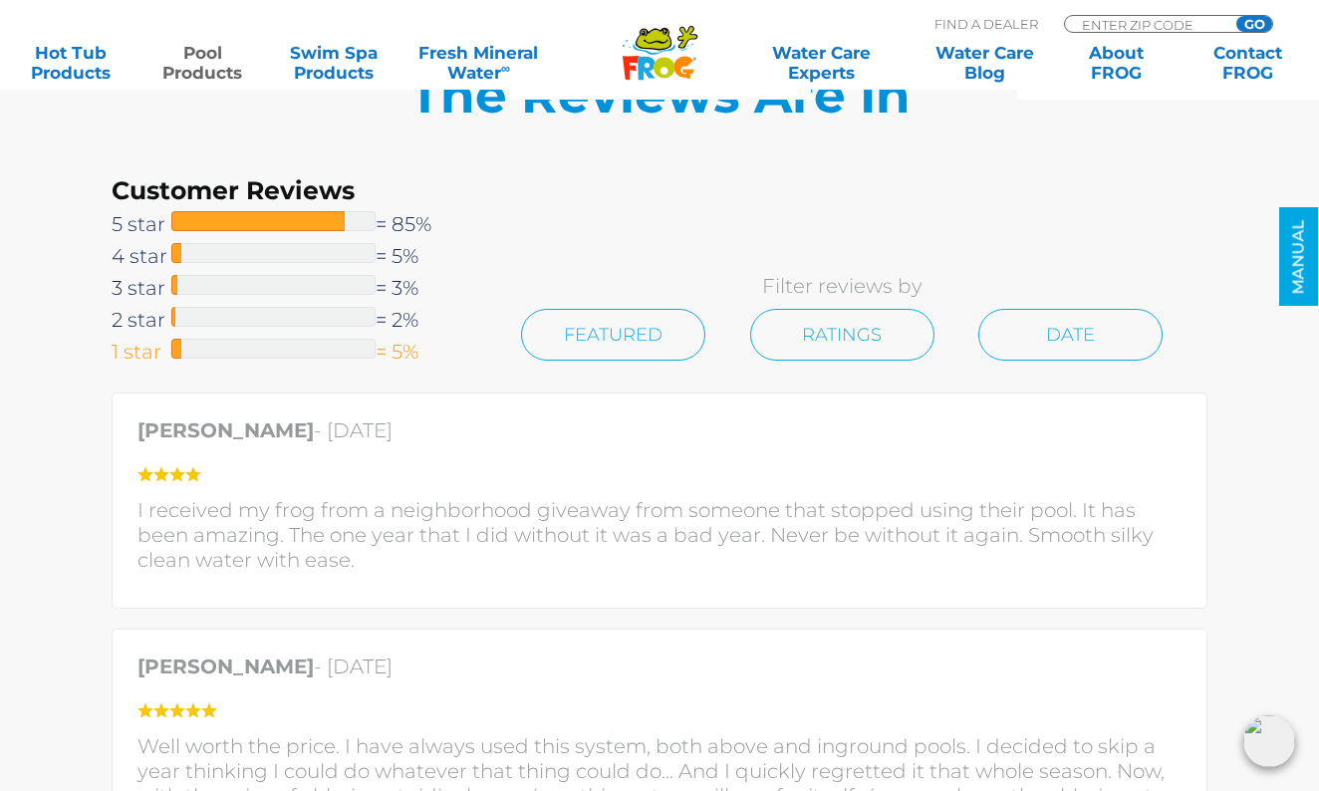 This screenshot has height=791, width=1319. I want to click on span: 1 star, so click(141, 352).